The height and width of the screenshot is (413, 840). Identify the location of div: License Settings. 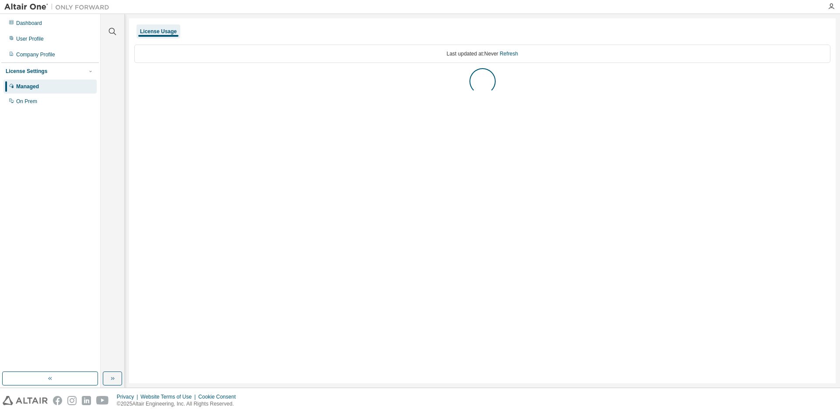
(26, 71).